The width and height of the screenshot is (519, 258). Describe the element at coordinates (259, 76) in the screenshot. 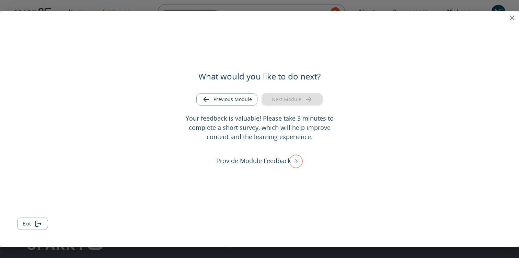

I see `h5: What would you like to do next?` at that location.